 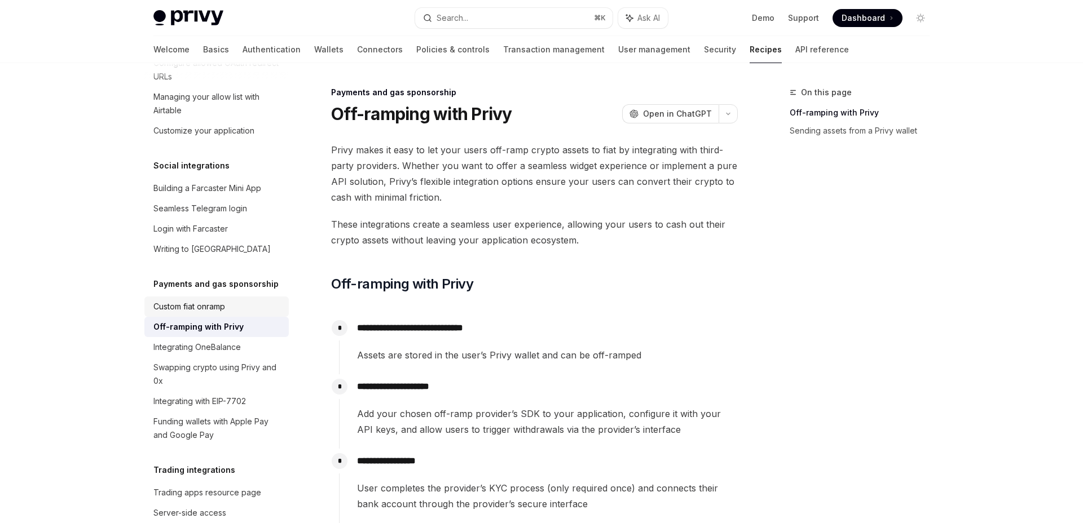 What do you see at coordinates (200, 402) in the screenshot?
I see `div: Integrating with EIP-7702` at bounding box center [200, 402].